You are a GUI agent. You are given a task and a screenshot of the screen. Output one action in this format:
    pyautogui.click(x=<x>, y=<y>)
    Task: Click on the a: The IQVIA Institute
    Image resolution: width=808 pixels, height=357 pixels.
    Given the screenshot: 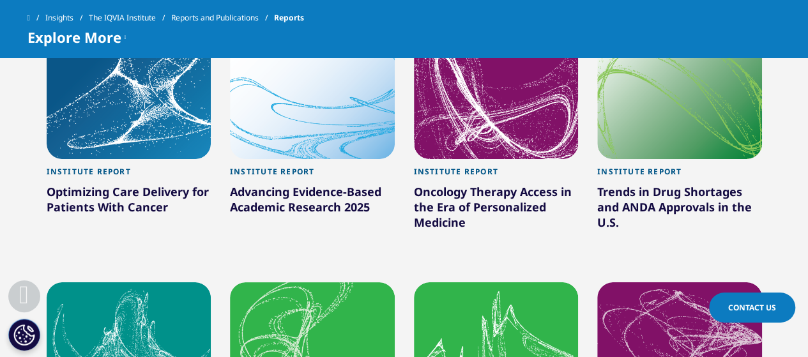 What is the action you would take?
    pyautogui.click(x=130, y=18)
    